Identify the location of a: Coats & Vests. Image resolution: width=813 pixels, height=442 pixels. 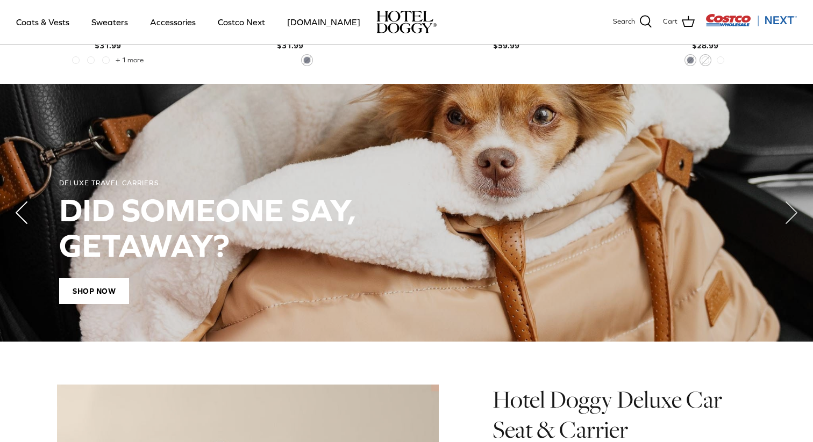
(42, 22).